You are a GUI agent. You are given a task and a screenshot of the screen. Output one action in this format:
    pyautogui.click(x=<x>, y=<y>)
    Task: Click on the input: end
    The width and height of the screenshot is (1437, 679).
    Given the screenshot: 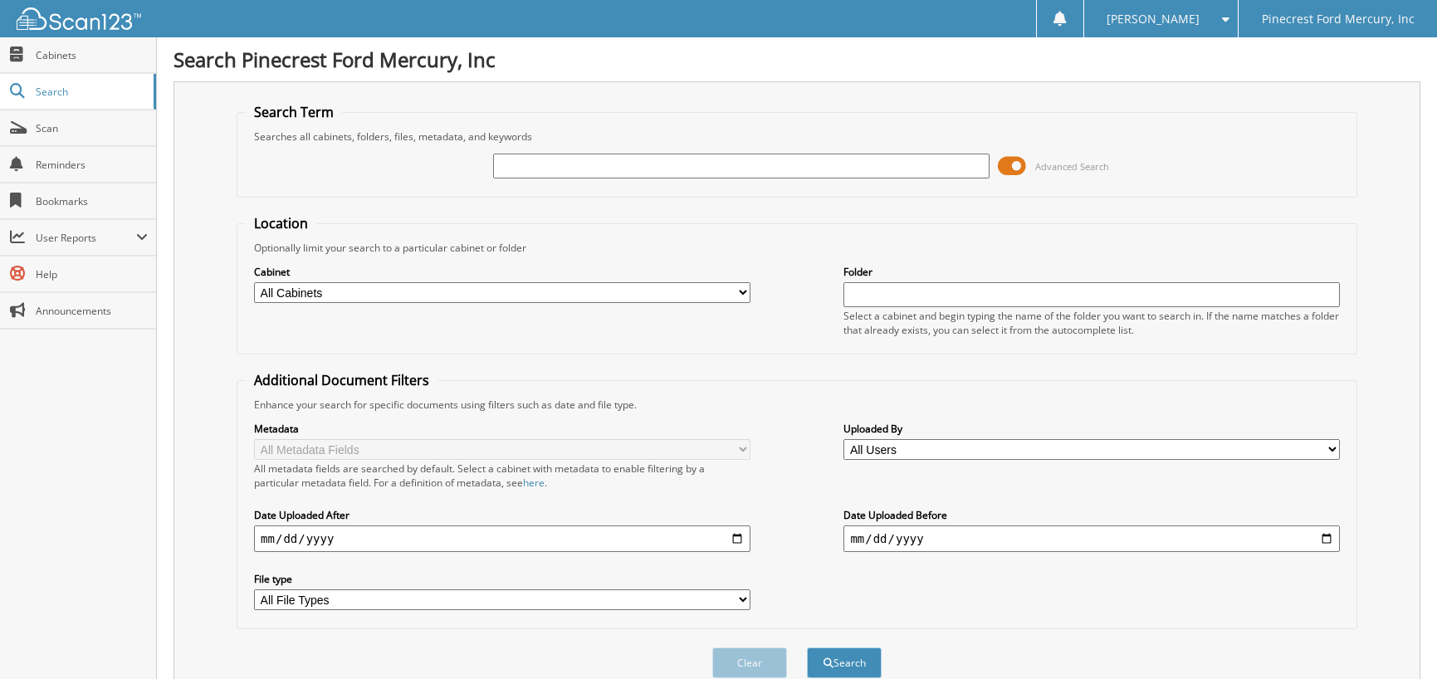 What is the action you would take?
    pyautogui.click(x=1091, y=539)
    